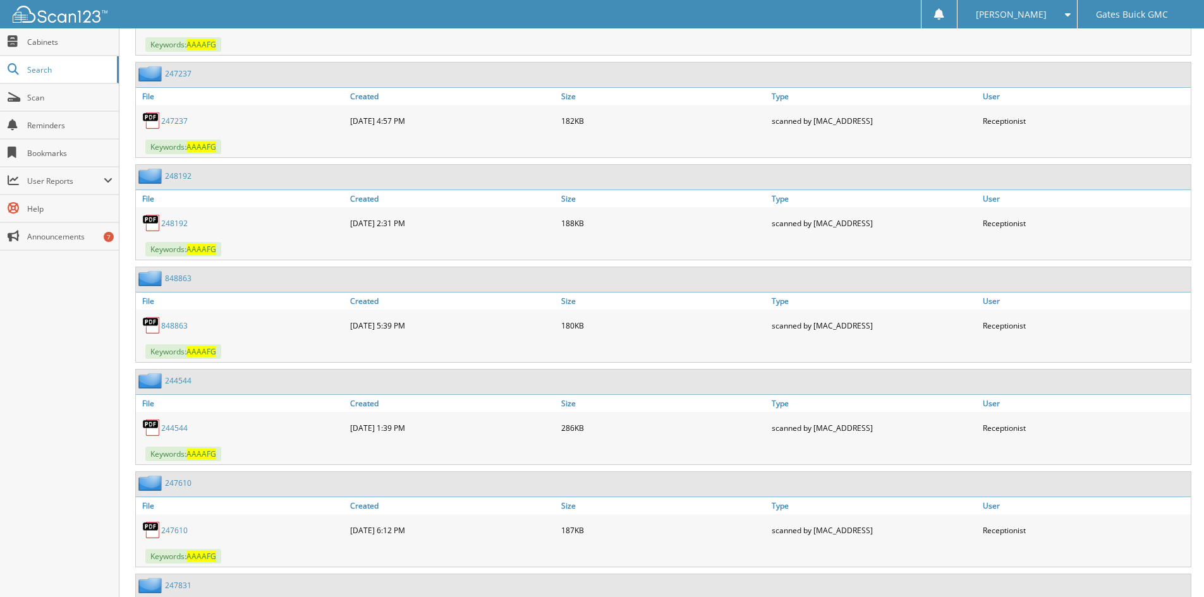  Describe the element at coordinates (664, 428) in the screenshot. I see `div: 286KB` at that location.